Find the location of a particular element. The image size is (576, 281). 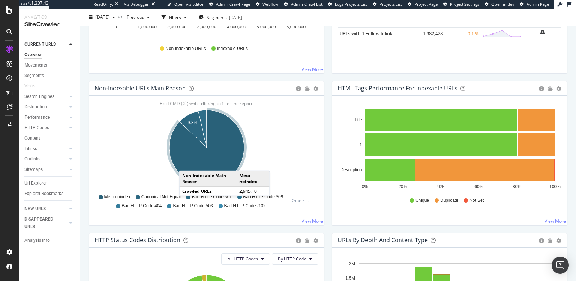

text: 0 is located at coordinates (117, 27).